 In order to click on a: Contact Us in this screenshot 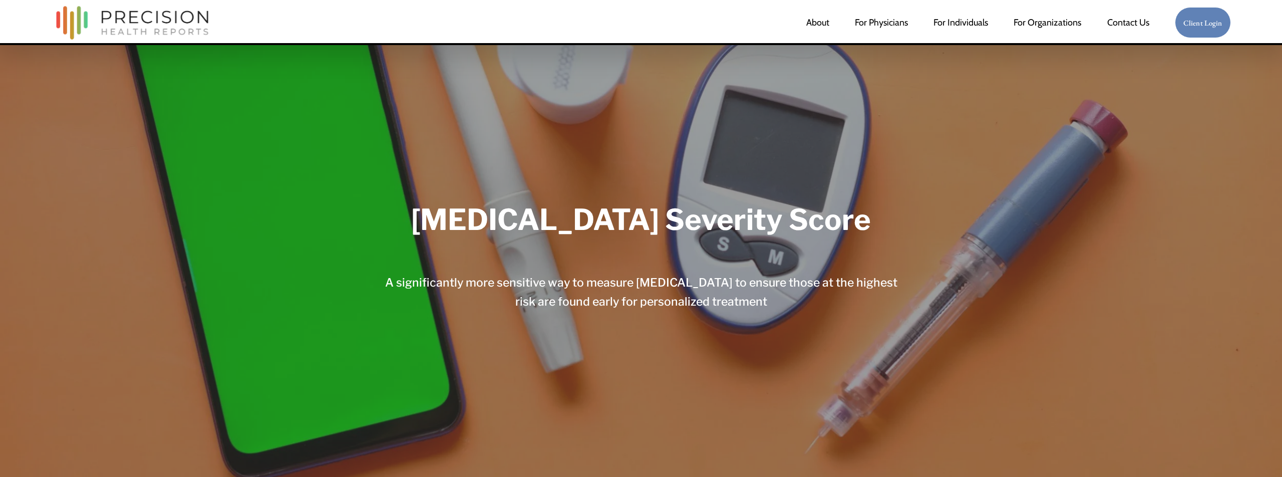, I will do `click(1128, 23)`.